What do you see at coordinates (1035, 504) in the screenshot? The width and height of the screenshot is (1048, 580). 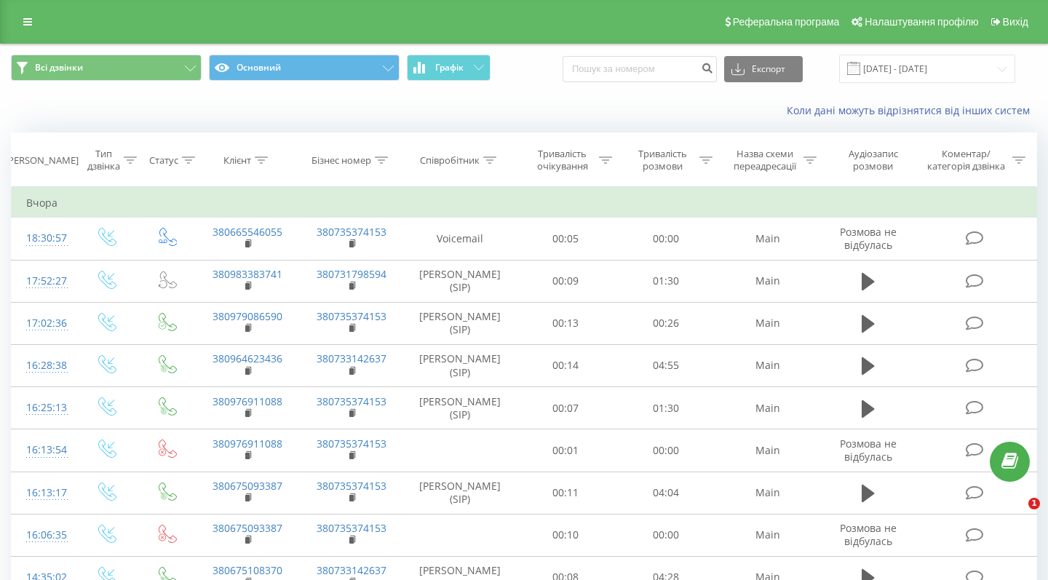 I see `span: 1` at bounding box center [1035, 504].